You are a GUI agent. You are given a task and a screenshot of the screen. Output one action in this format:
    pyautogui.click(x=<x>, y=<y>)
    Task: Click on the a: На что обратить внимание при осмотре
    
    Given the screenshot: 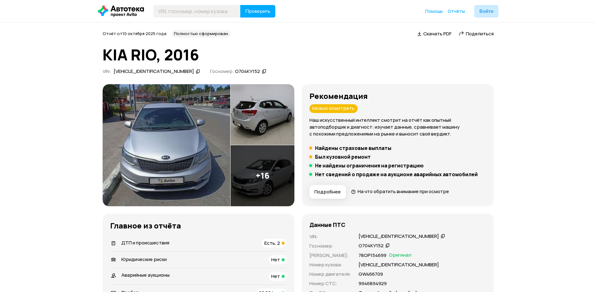 What is the action you would take?
    pyautogui.click(x=400, y=191)
    